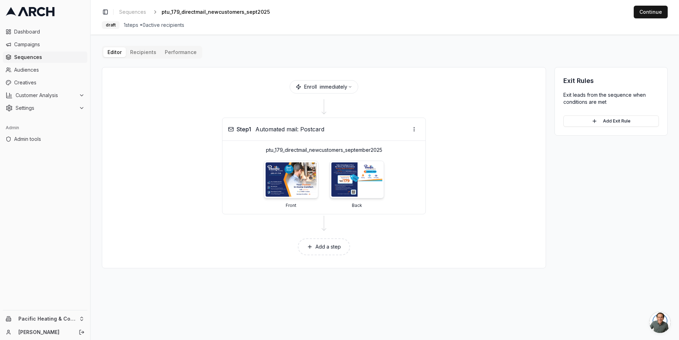 The width and height of the screenshot is (679, 340). Describe the element at coordinates (45, 45) in the screenshot. I see `a: Campaigns` at that location.